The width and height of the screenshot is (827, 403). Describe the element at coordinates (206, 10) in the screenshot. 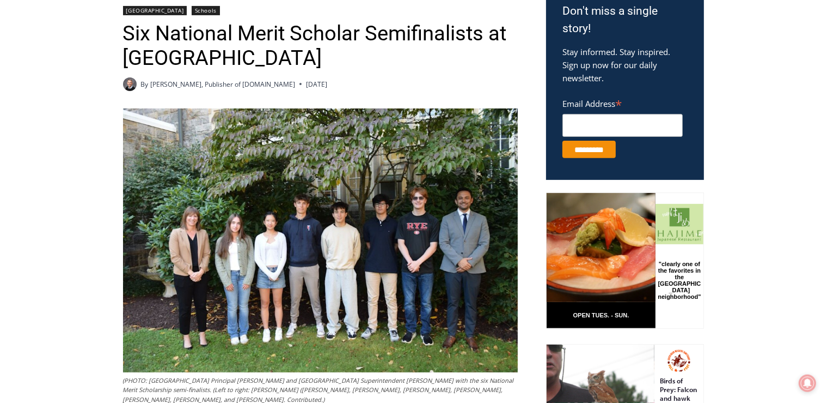

I see `a: Schools` at that location.